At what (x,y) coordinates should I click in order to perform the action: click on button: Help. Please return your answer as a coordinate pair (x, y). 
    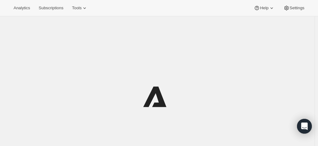
    Looking at the image, I should click on (264, 8).